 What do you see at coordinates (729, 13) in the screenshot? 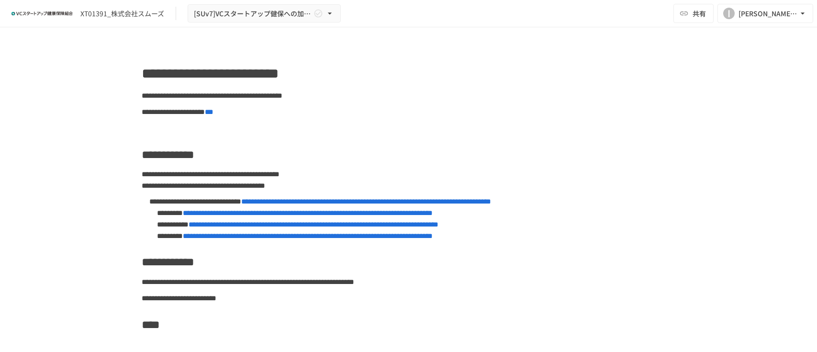
I see `div: I` at bounding box center [729, 13].